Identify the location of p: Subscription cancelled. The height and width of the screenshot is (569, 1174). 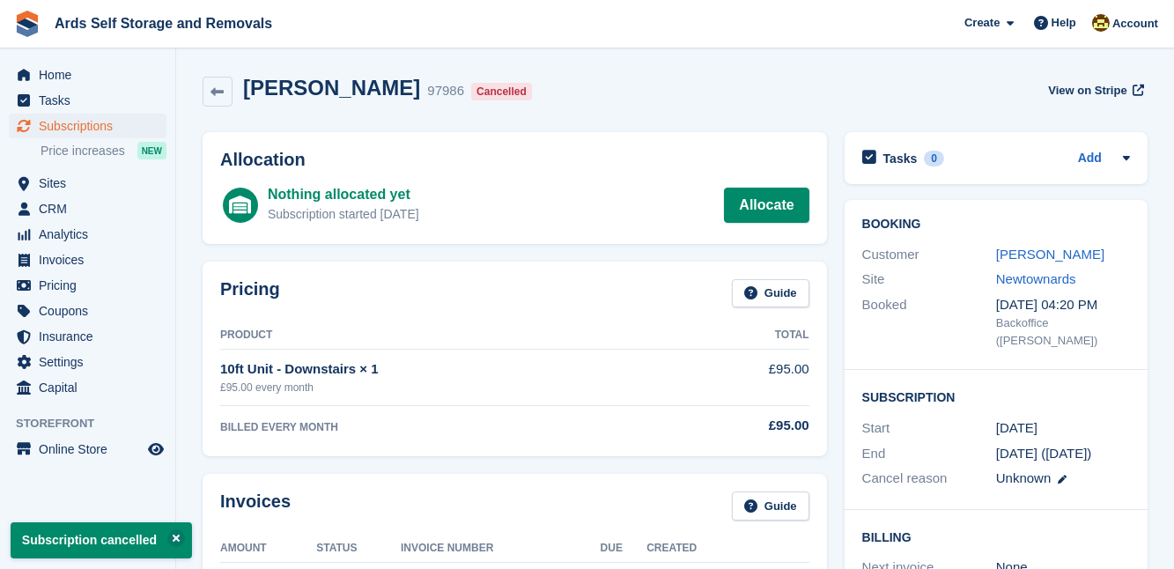
(101, 540).